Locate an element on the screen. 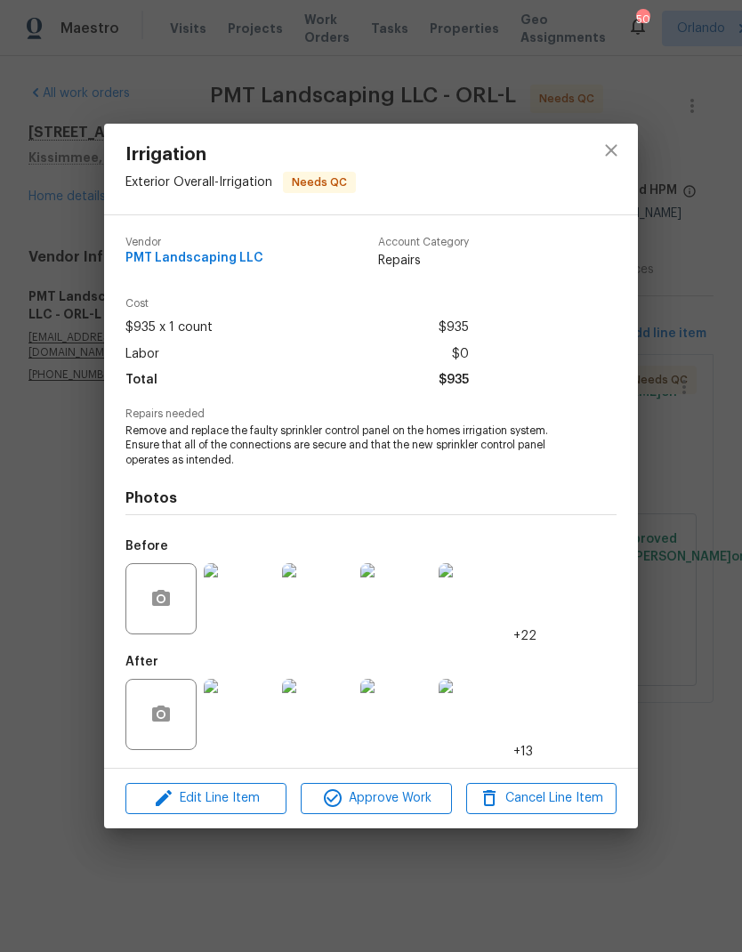 This screenshot has width=742, height=952. span: Repairs is located at coordinates (424, 261).